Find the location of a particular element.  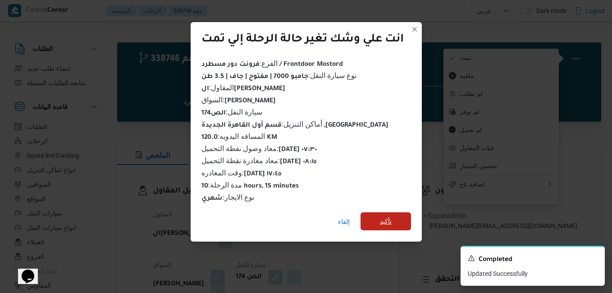

span: نوع الايجار : is located at coordinates (227, 197).